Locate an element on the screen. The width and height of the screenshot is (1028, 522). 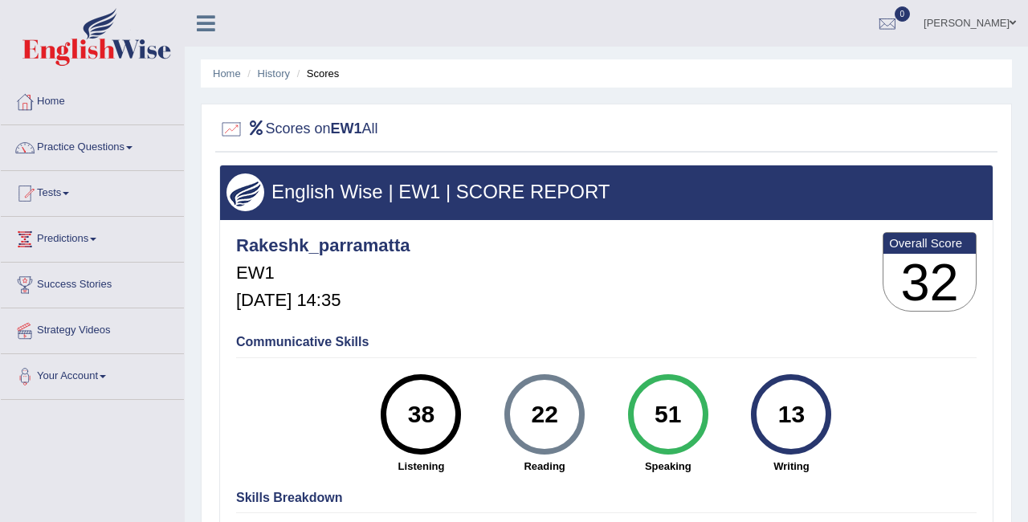
div: 38 is located at coordinates (421, 414).